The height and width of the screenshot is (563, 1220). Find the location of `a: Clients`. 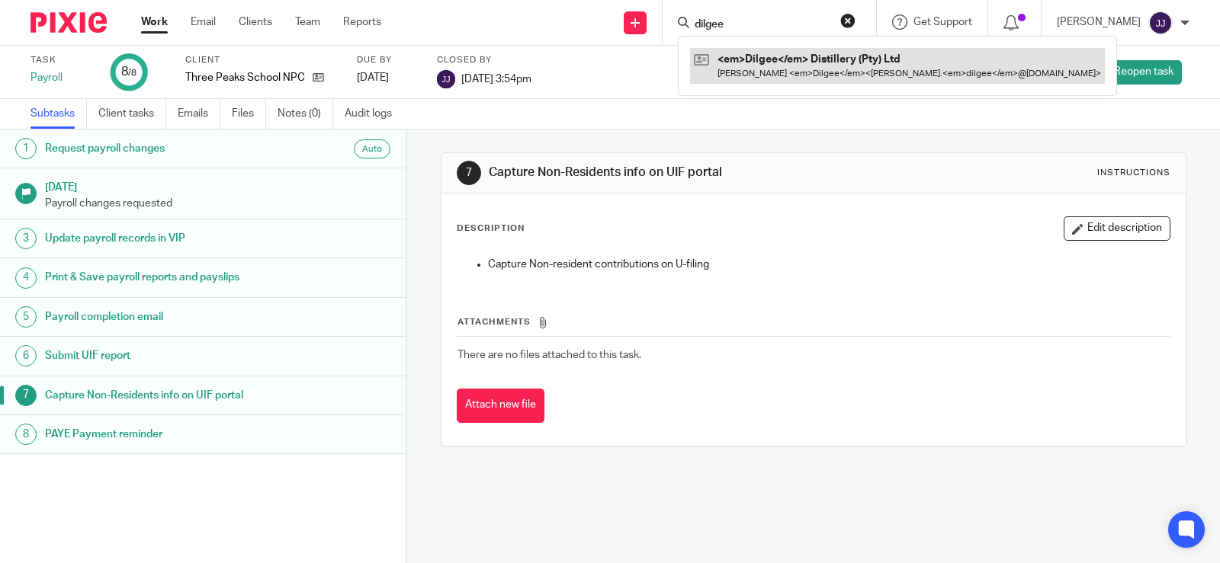

a: Clients is located at coordinates (255, 22).